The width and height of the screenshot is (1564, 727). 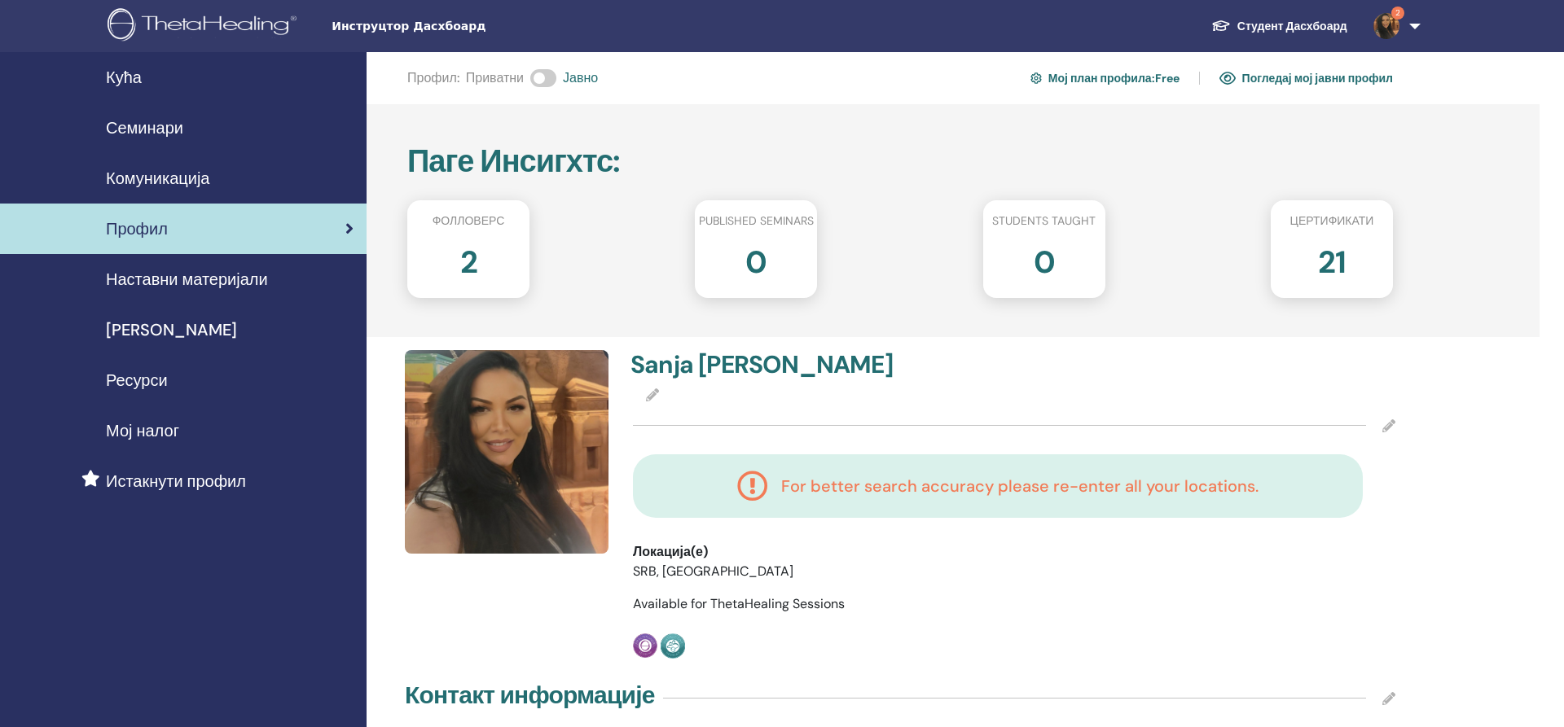 I want to click on span: Фолловерс, so click(x=468, y=221).